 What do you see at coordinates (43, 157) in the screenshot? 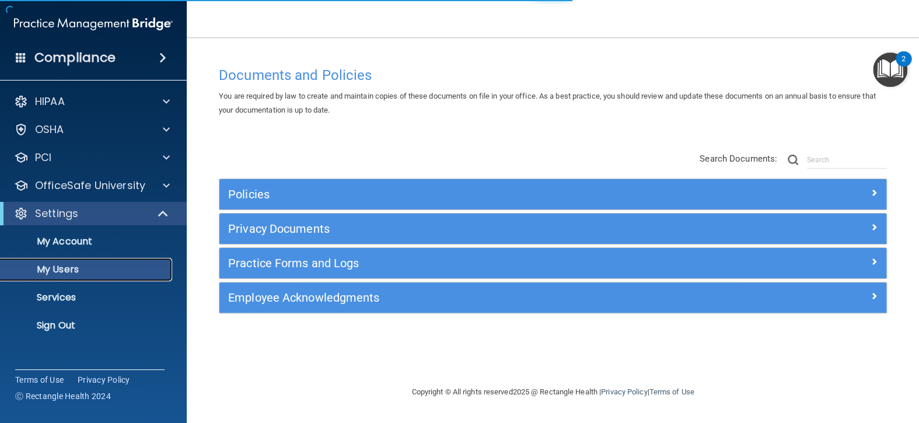
I see `p: PCI` at bounding box center [43, 157].